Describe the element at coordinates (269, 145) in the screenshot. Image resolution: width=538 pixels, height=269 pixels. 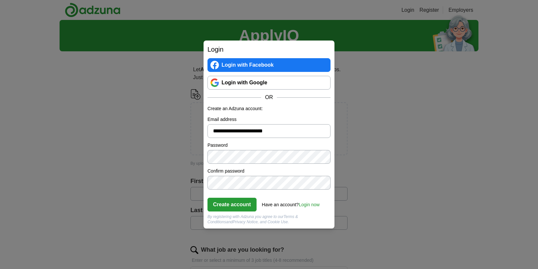
I see `label: Password` at that location.